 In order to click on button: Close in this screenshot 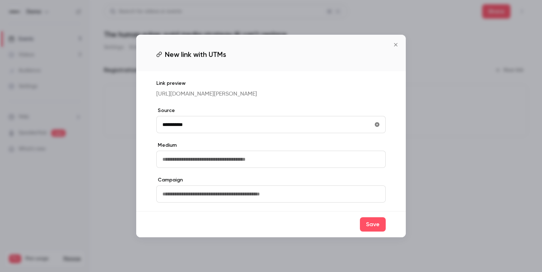, I will do `click(396, 45)`.